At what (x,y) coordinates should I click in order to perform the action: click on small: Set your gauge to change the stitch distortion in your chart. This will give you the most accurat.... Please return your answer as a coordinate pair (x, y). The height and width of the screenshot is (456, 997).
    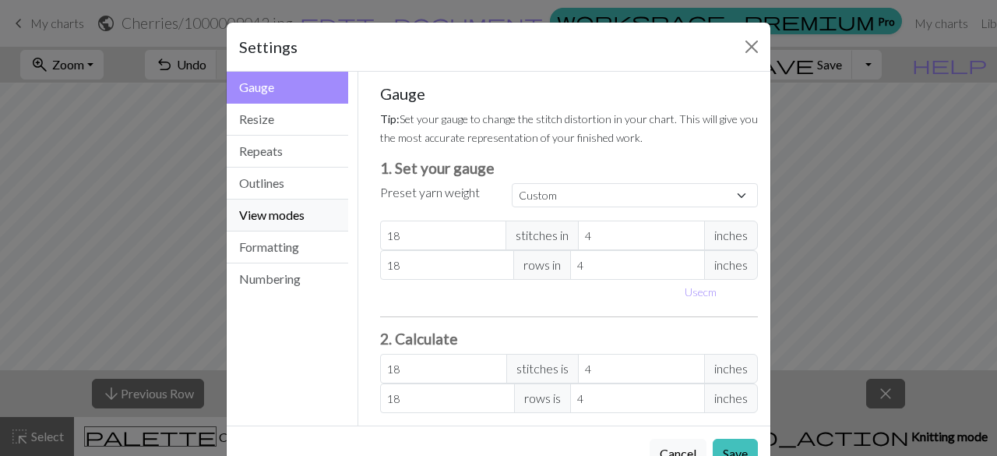
    Looking at the image, I should click on (569, 128).